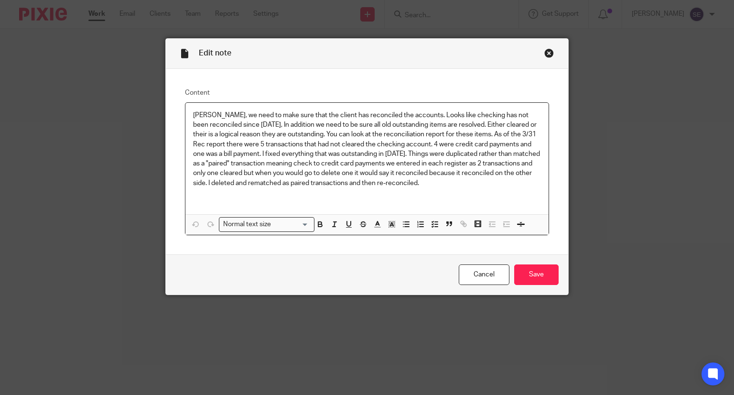  I want to click on input: Search for option, so click(292, 224).